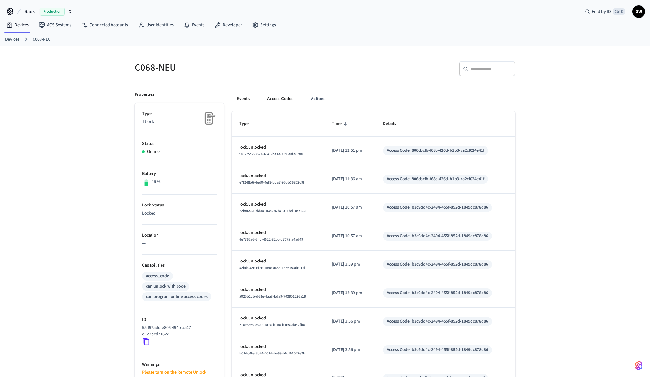 The image size is (650, 377). Describe the element at coordinates (156, 182) in the screenshot. I see `p: 46 %` at that location.